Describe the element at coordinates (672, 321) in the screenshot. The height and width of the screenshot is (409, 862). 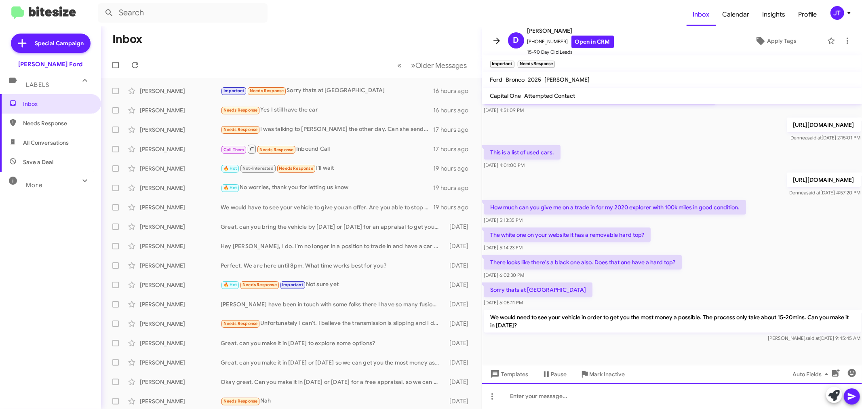
I see `p: We would need to see your vehicle in order to get you the most money a possible. The process only...` at that location.